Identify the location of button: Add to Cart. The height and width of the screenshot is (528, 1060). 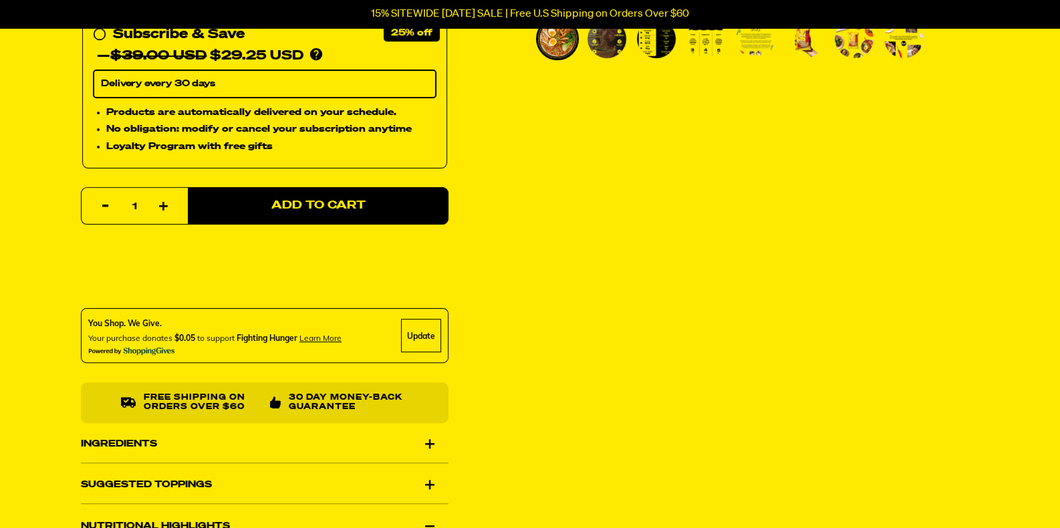
(318, 206).